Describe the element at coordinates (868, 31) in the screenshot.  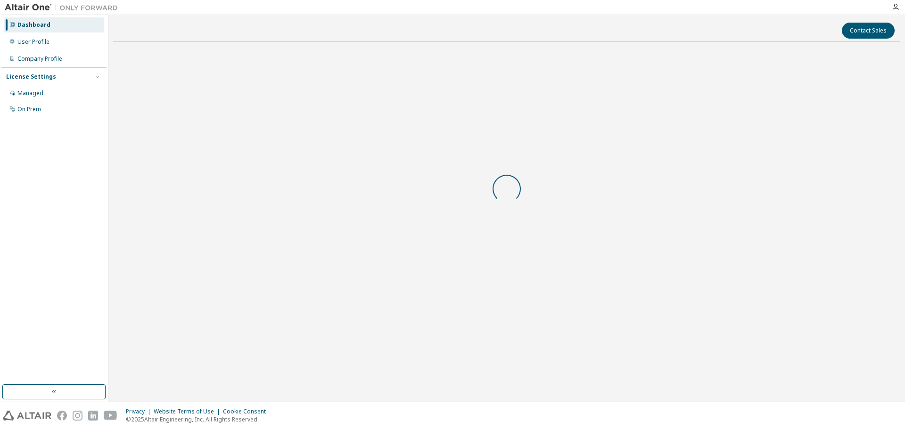
I see `button: Contact Sales` at that location.